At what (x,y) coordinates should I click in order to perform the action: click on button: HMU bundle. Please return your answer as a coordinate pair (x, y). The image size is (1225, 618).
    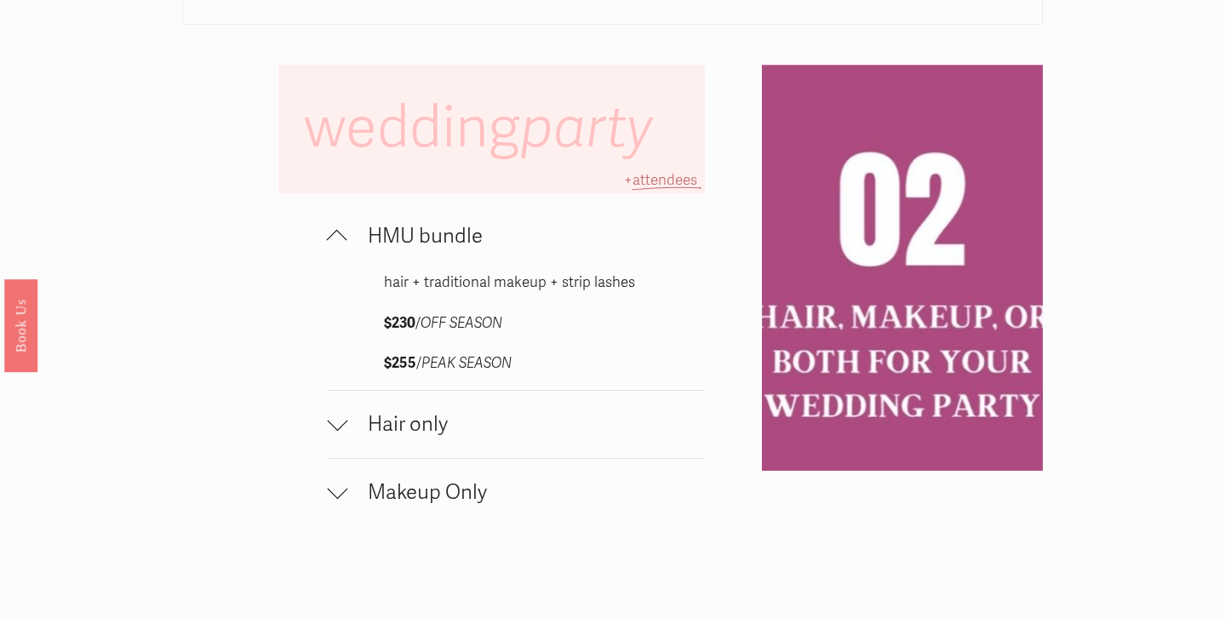
    Looking at the image, I should click on (516, 236).